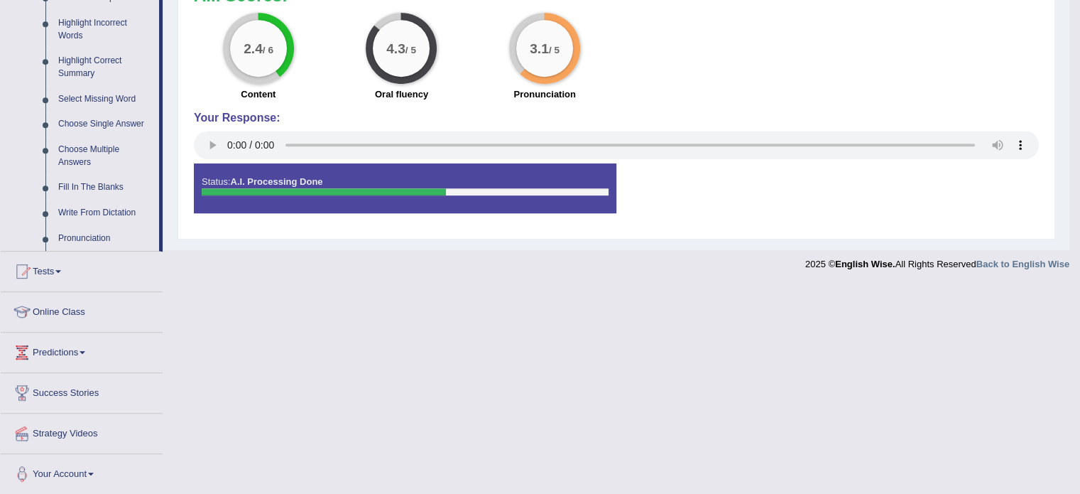 This screenshot has height=494, width=1080. Describe the element at coordinates (938, 260) in the screenshot. I see `div: 2025 © All Rights Reserved` at that location.